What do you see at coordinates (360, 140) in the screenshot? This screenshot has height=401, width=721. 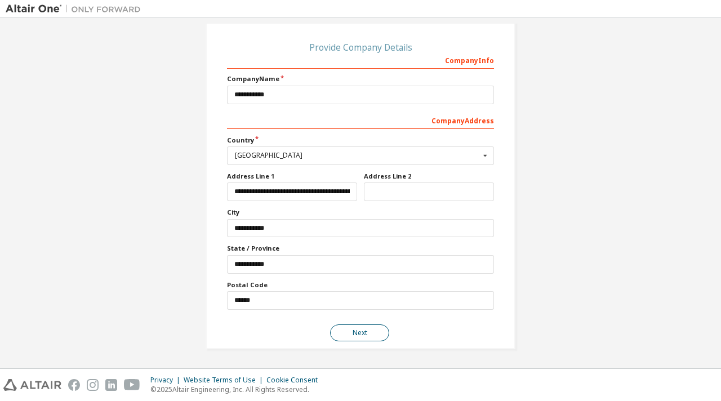 I see `label: Country` at bounding box center [360, 140].